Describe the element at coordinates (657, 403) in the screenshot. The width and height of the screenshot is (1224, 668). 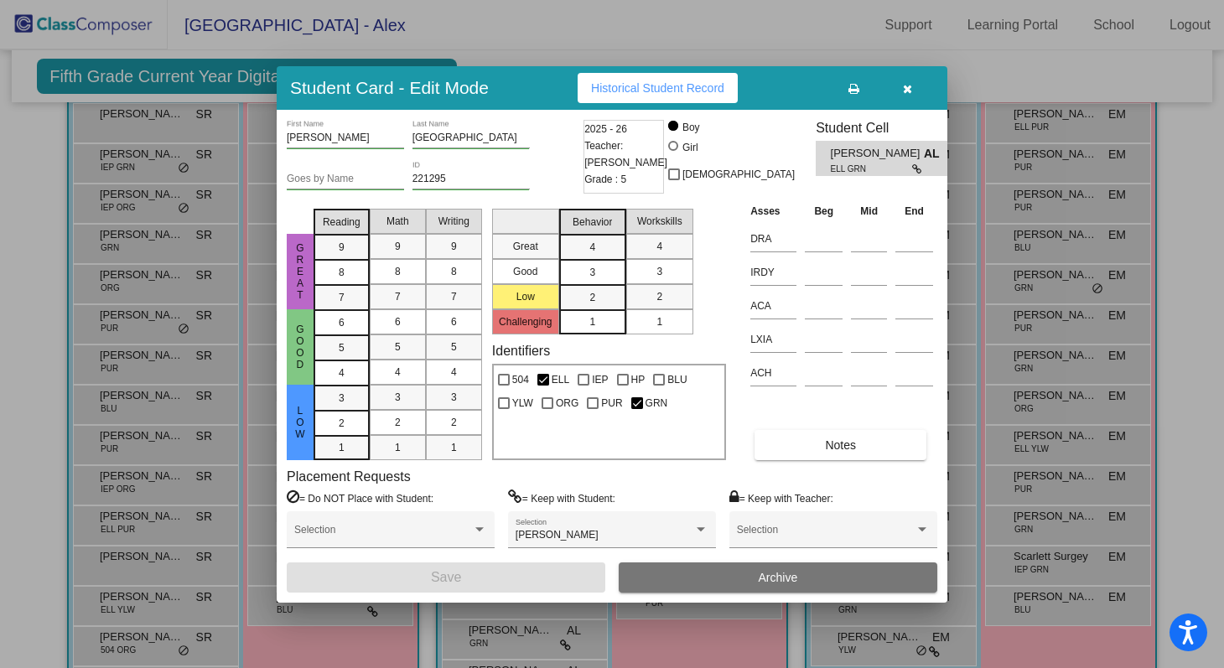
I see `span: GRN` at that location.